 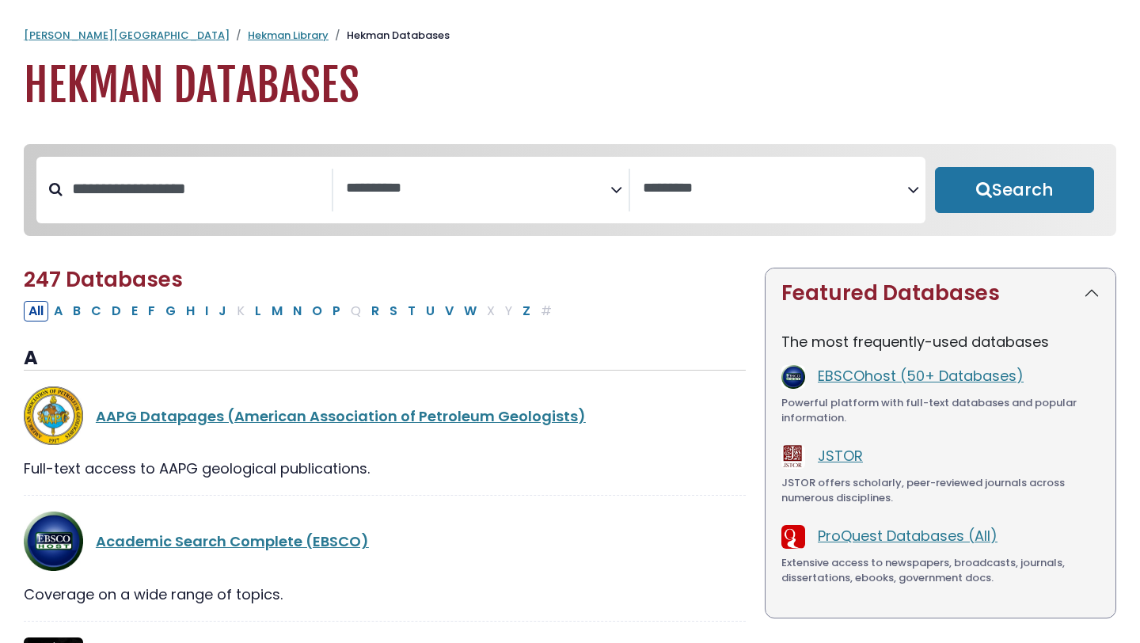 I want to click on div: Coverage on a wide range of topics., so click(x=385, y=594).